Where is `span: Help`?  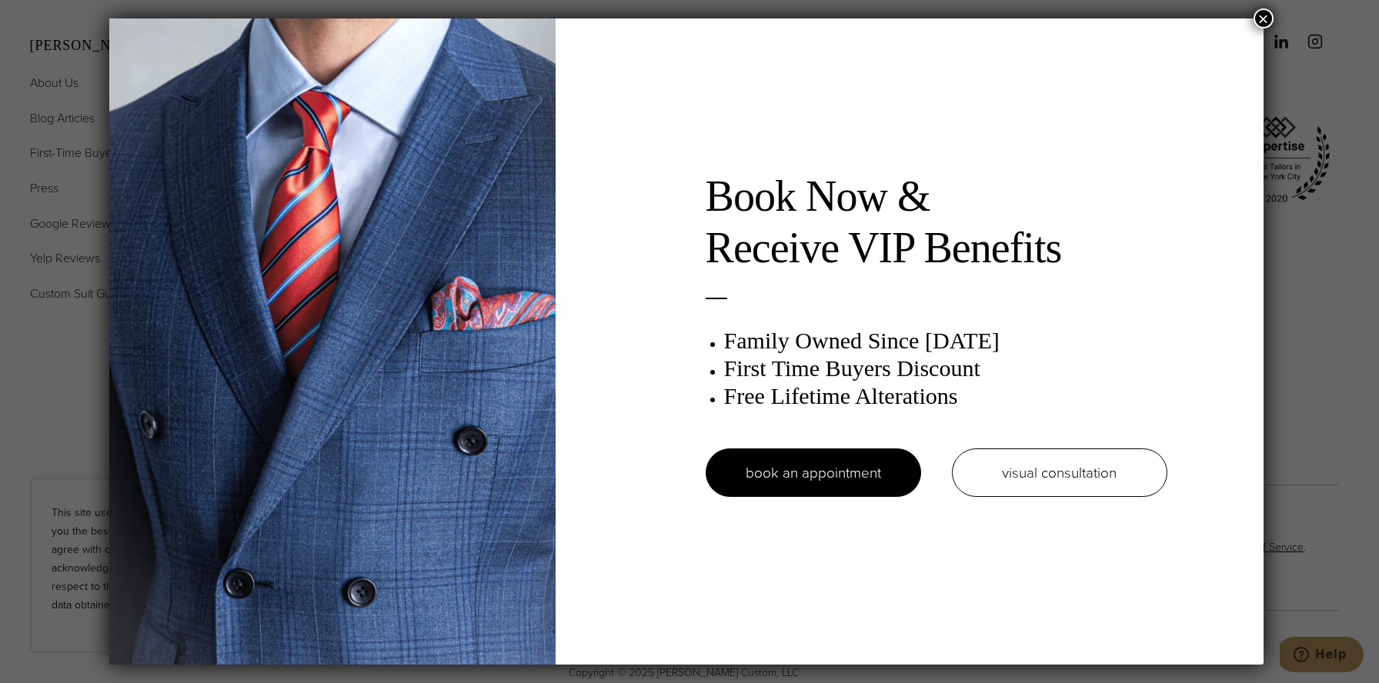
span: Help is located at coordinates (51, 18).